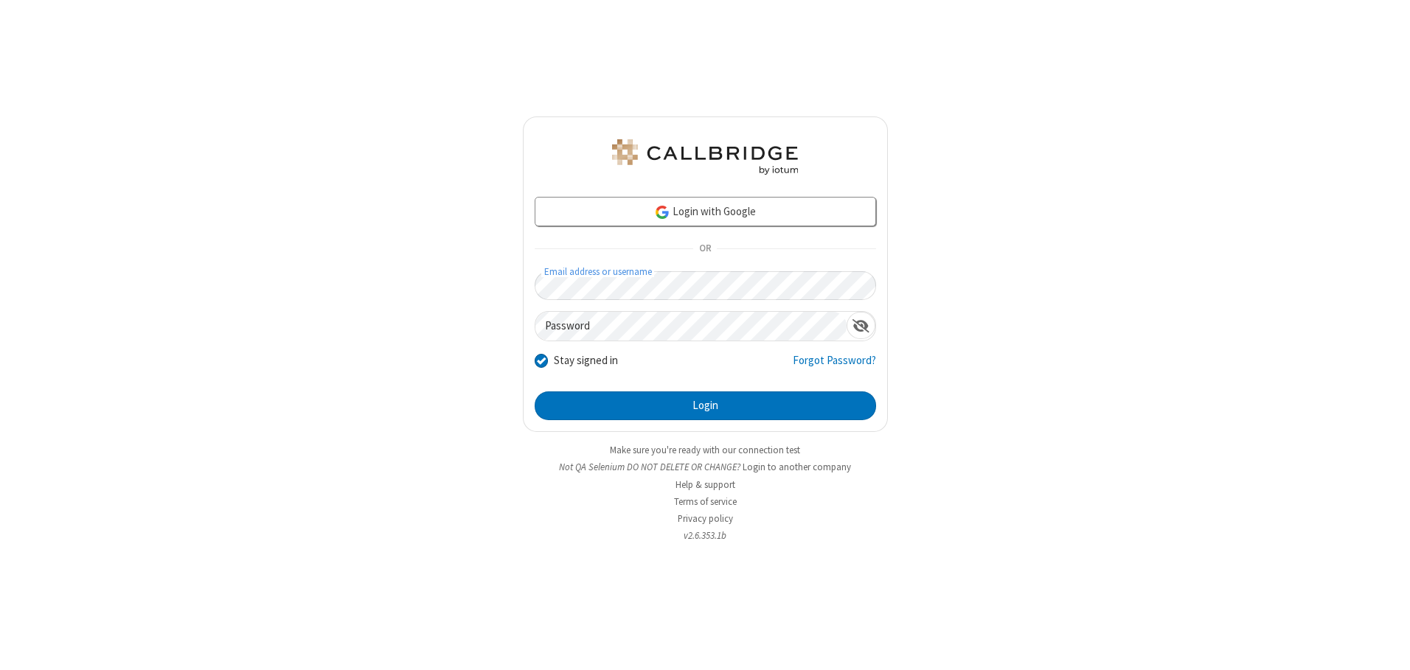 This screenshot has height=670, width=1410. I want to click on li: Not QA Selenium DO NOT DELETE OR CHANGE?, so click(705, 467).